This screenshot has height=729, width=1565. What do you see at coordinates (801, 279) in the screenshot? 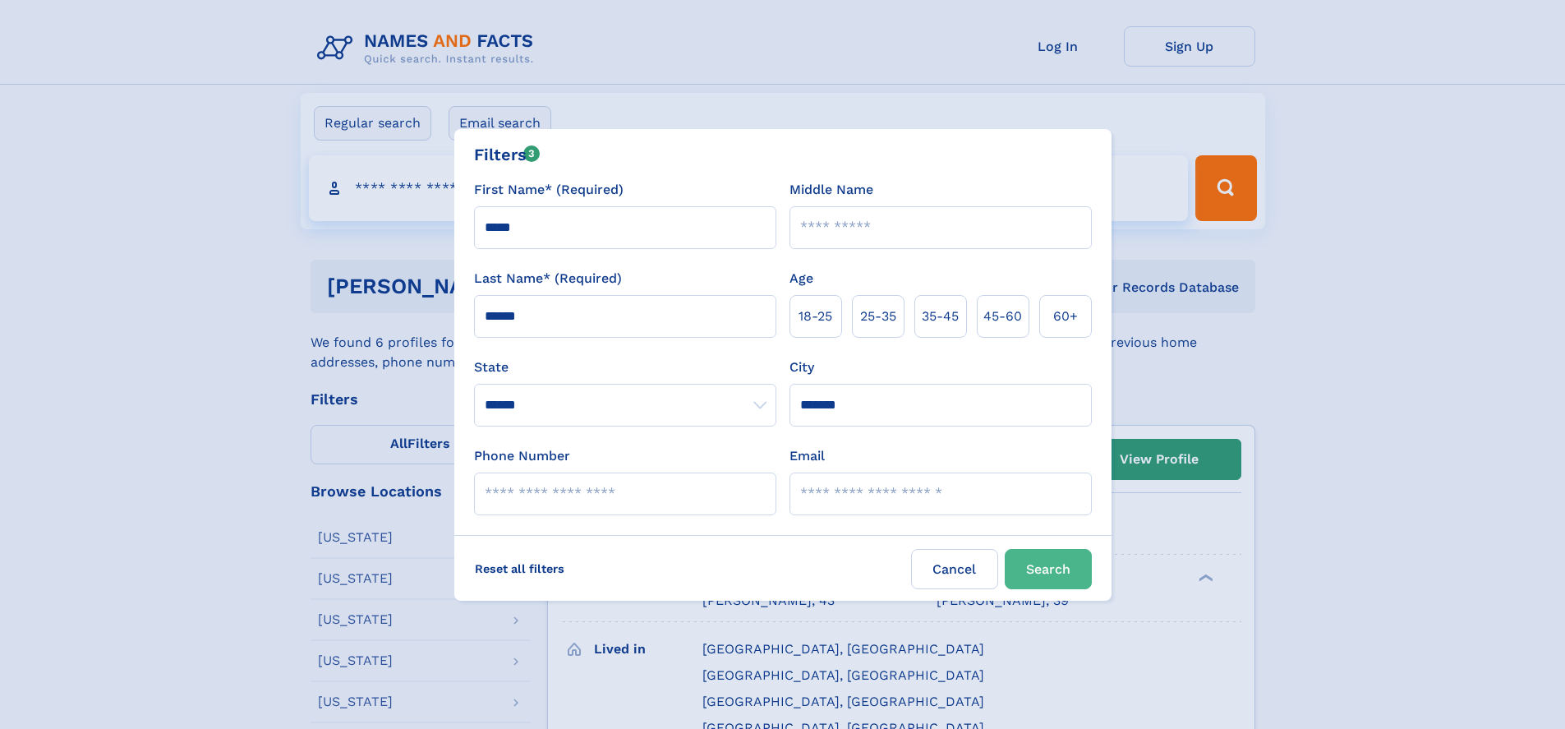
I see `label: Age` at bounding box center [801, 279].